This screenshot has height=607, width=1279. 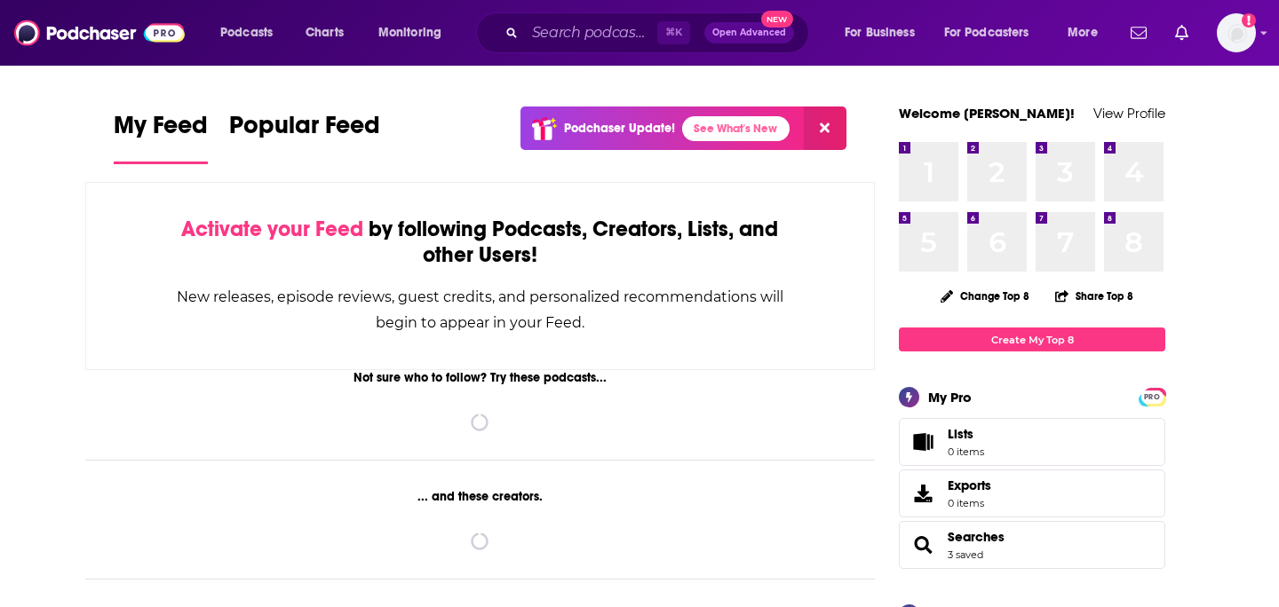 I want to click on button: Open AdvancedNew, so click(x=749, y=33).